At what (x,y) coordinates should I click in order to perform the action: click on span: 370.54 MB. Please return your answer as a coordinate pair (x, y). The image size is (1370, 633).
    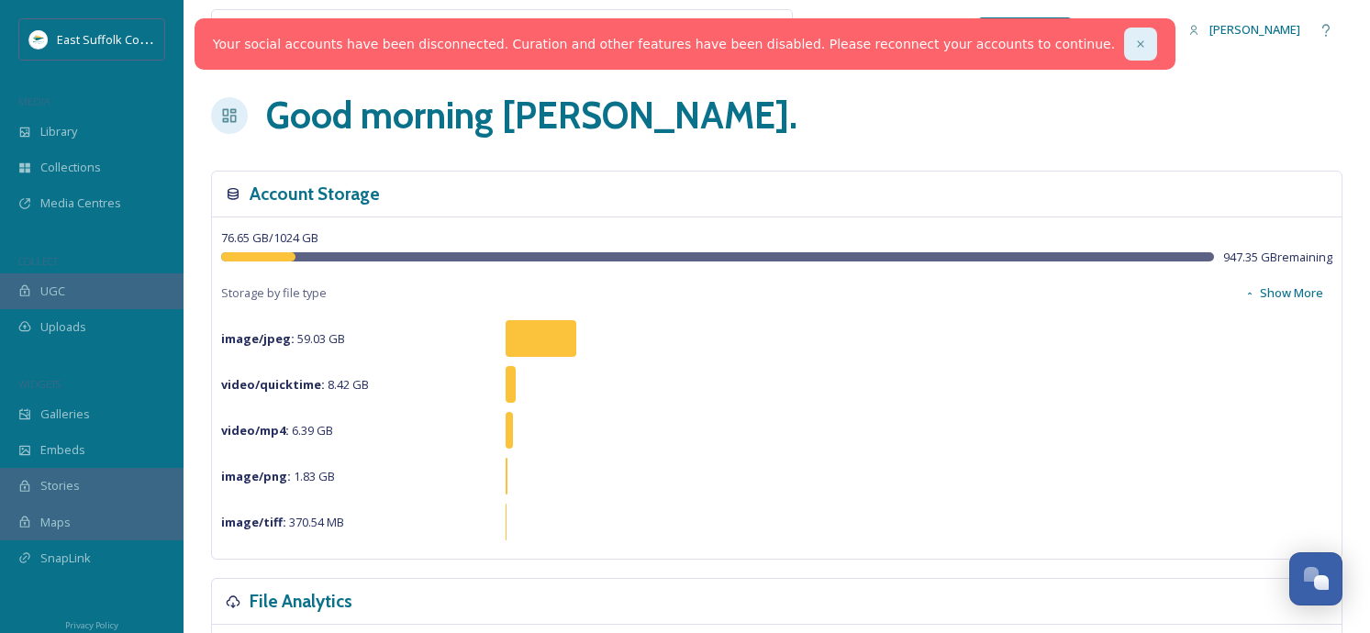
    Looking at the image, I should click on (283, 522).